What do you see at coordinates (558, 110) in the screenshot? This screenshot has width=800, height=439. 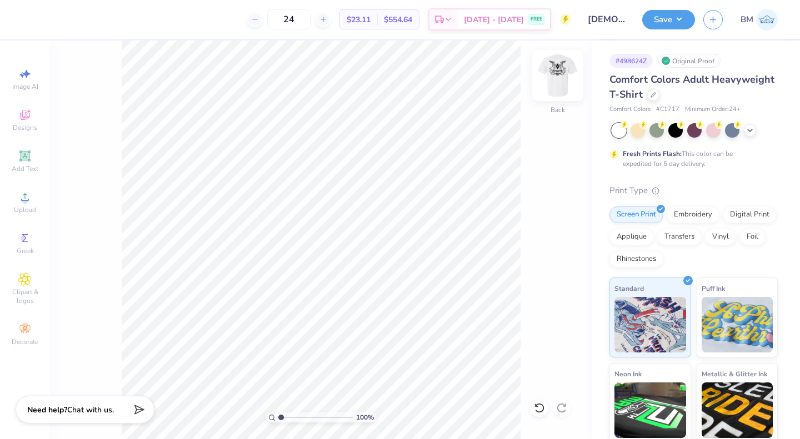 I see `div: Back` at bounding box center [558, 110].